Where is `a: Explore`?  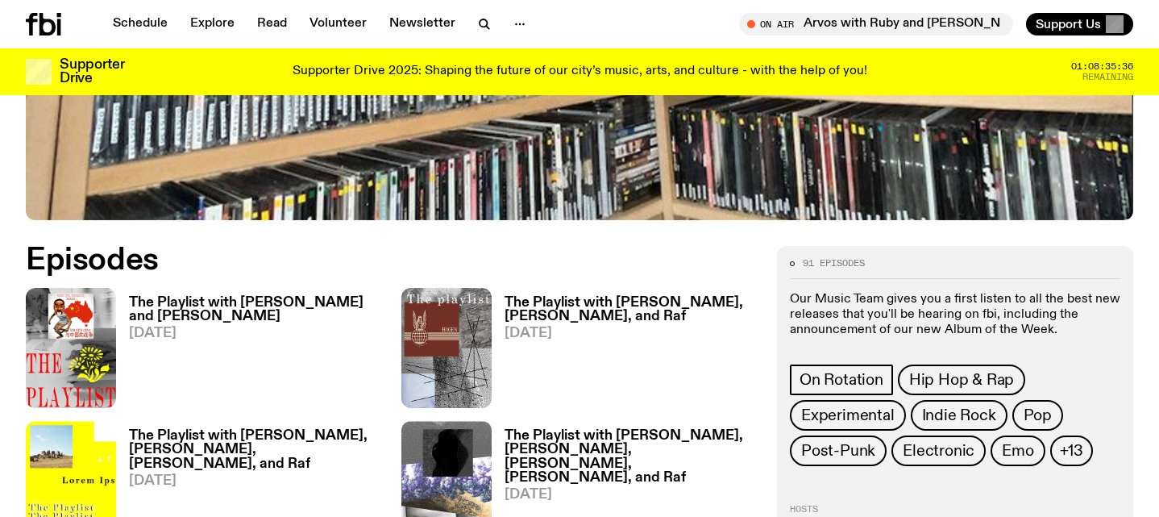
a: Explore is located at coordinates (212, 24).